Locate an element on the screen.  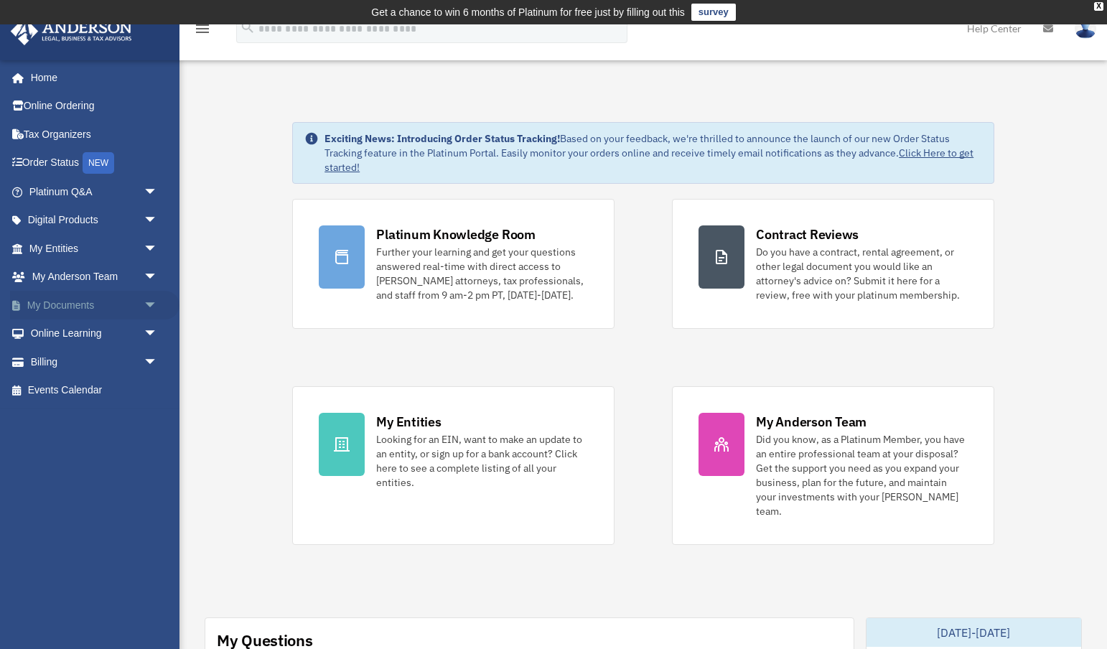
a: Tax Organizers is located at coordinates (95, 134).